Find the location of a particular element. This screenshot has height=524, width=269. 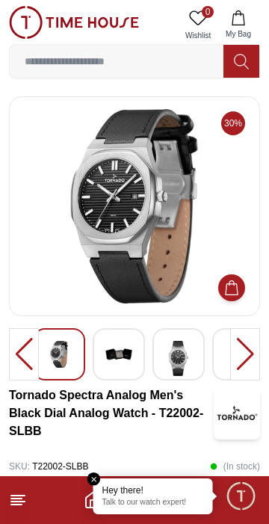

div: Chat Widget is located at coordinates (241, 496).